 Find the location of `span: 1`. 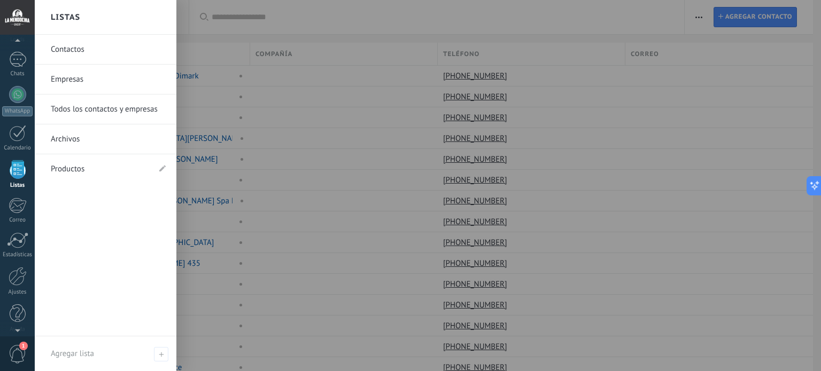

span: 1 is located at coordinates (24, 346).